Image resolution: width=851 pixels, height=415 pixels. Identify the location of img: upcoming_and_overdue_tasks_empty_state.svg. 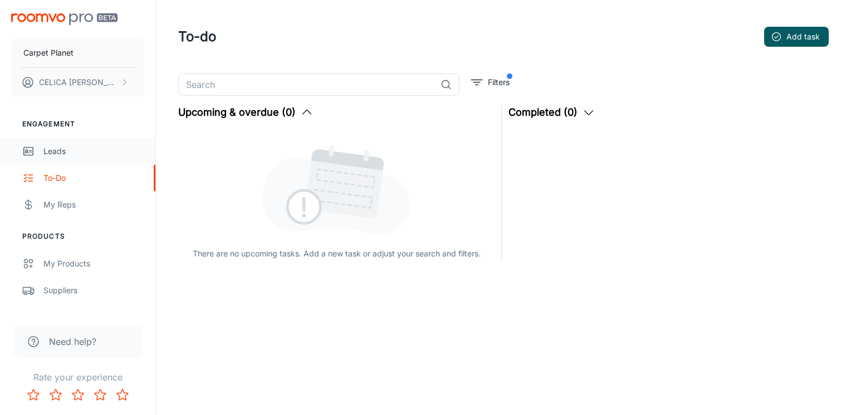
(336, 188).